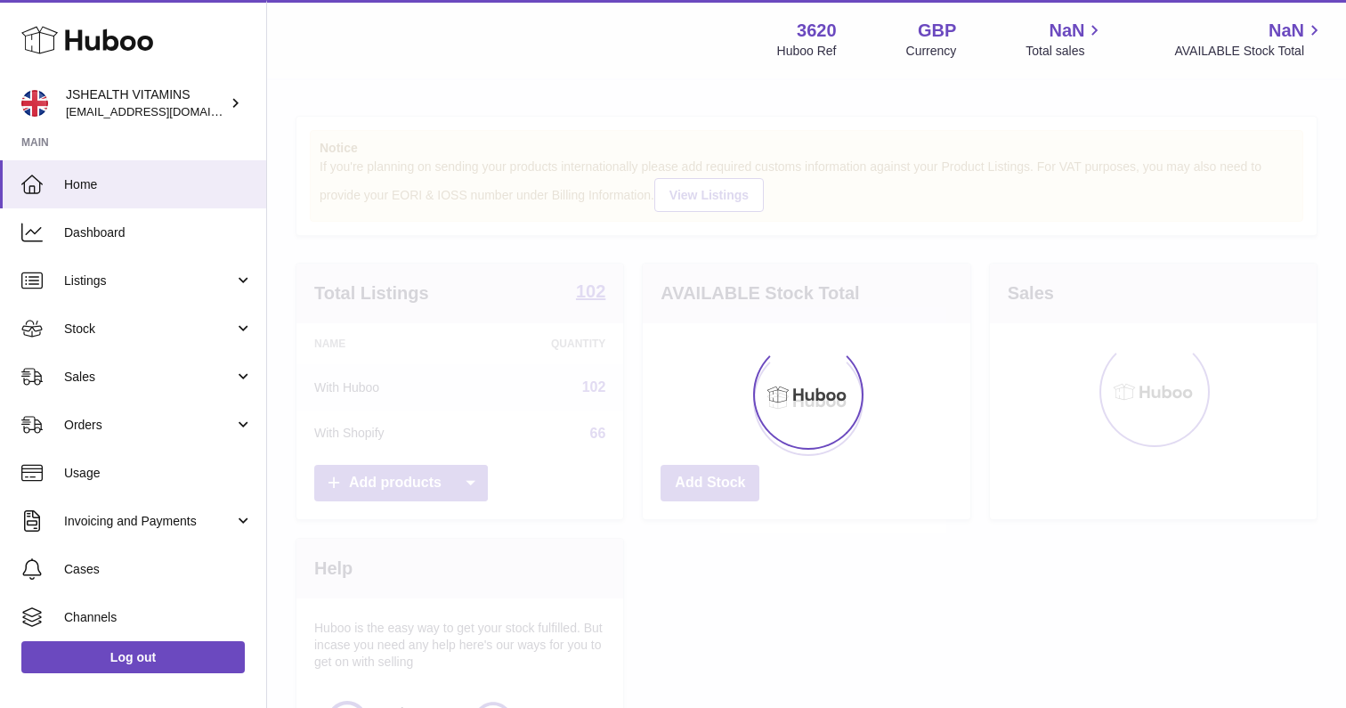 This screenshot has height=708, width=1346. Describe the element at coordinates (936, 30) in the screenshot. I see `strong: GBP` at that location.